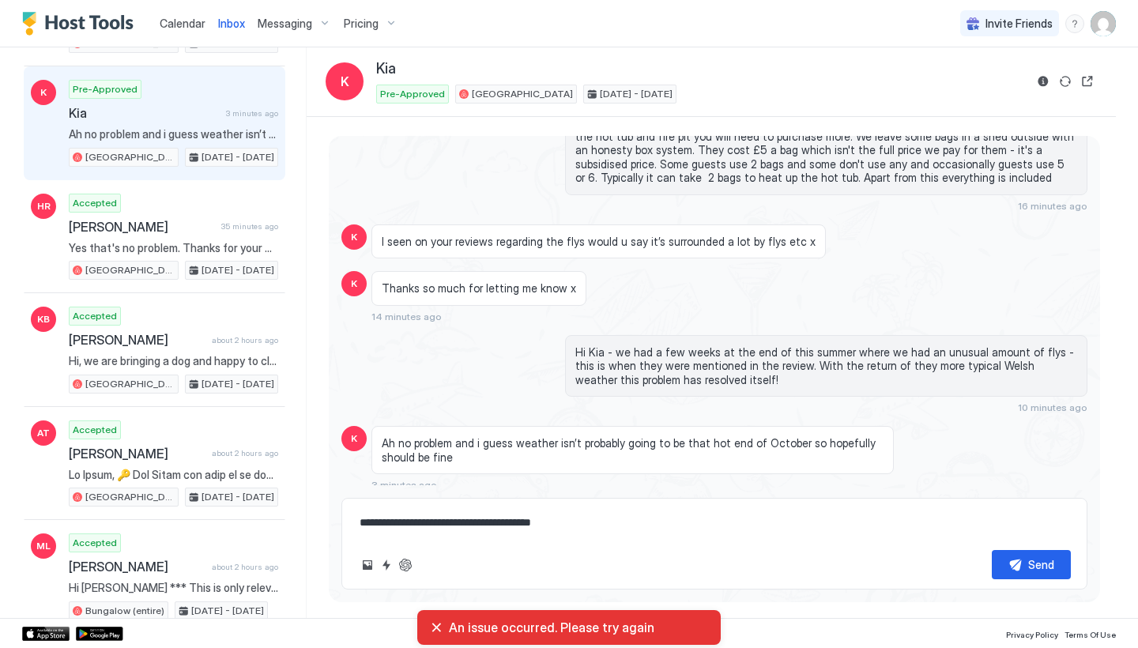 The width and height of the screenshot is (1138, 648). What do you see at coordinates (1032, 564) in the screenshot?
I see `button: Send` at bounding box center [1032, 564].